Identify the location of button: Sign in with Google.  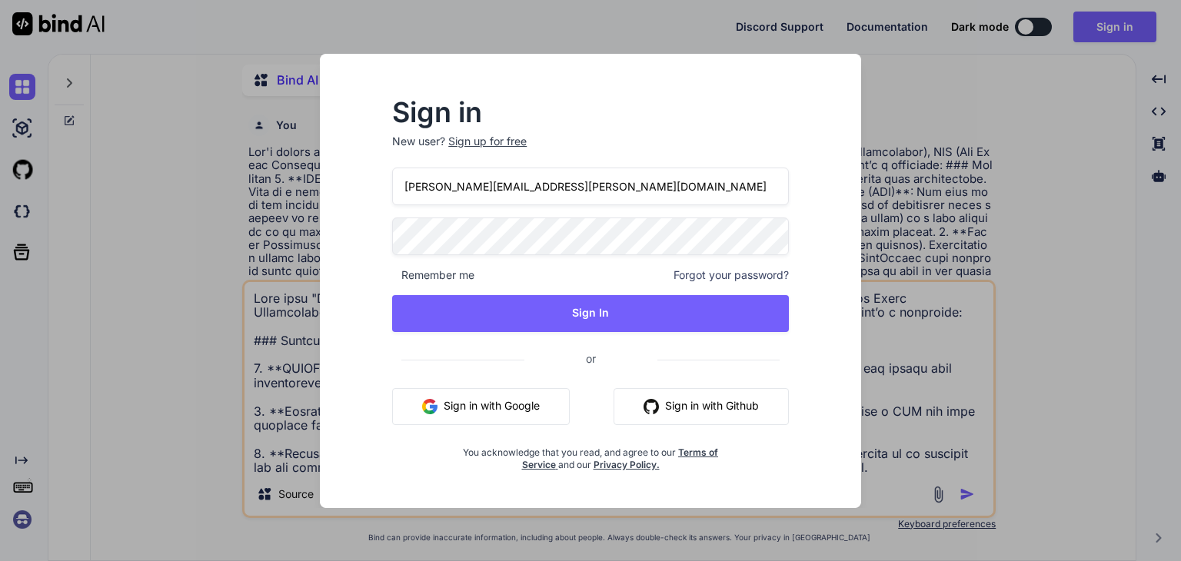
(480, 407).